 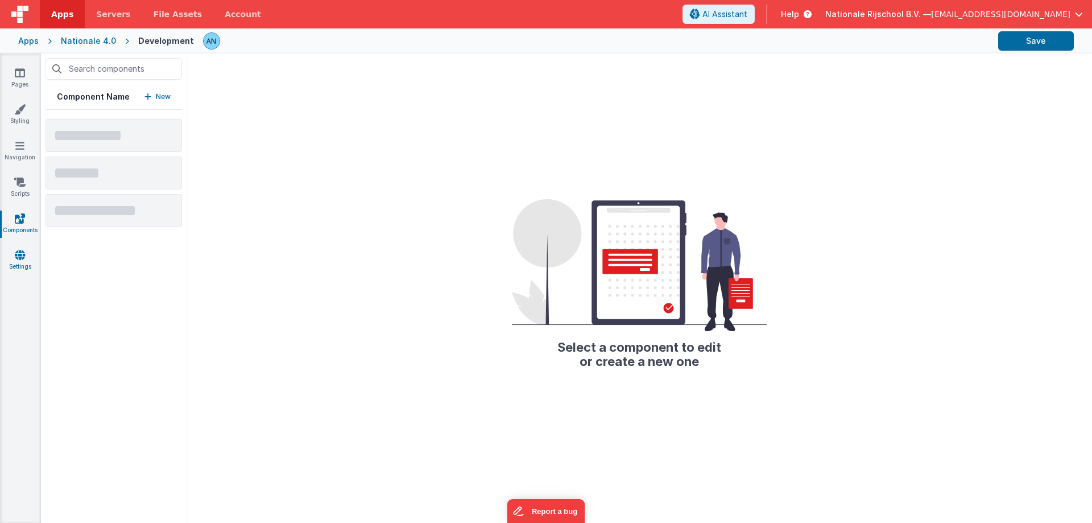 I want to click on p: New, so click(x=163, y=97).